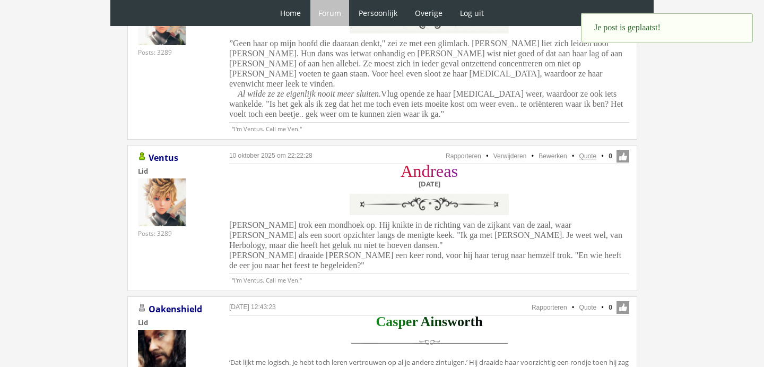 Image resolution: width=764 pixels, height=367 pixels. What do you see at coordinates (175, 309) in the screenshot?
I see `a: Oakenshield` at bounding box center [175, 309].